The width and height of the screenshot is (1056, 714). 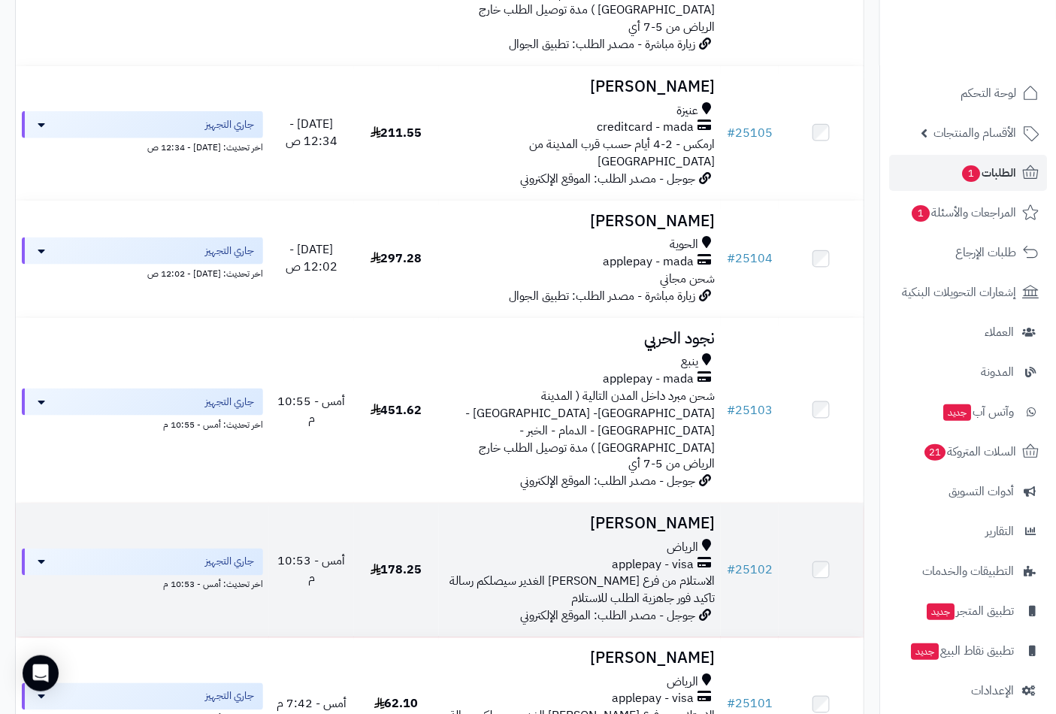 What do you see at coordinates (968, 532) in the screenshot?
I see `a: التقارير` at bounding box center [968, 532].